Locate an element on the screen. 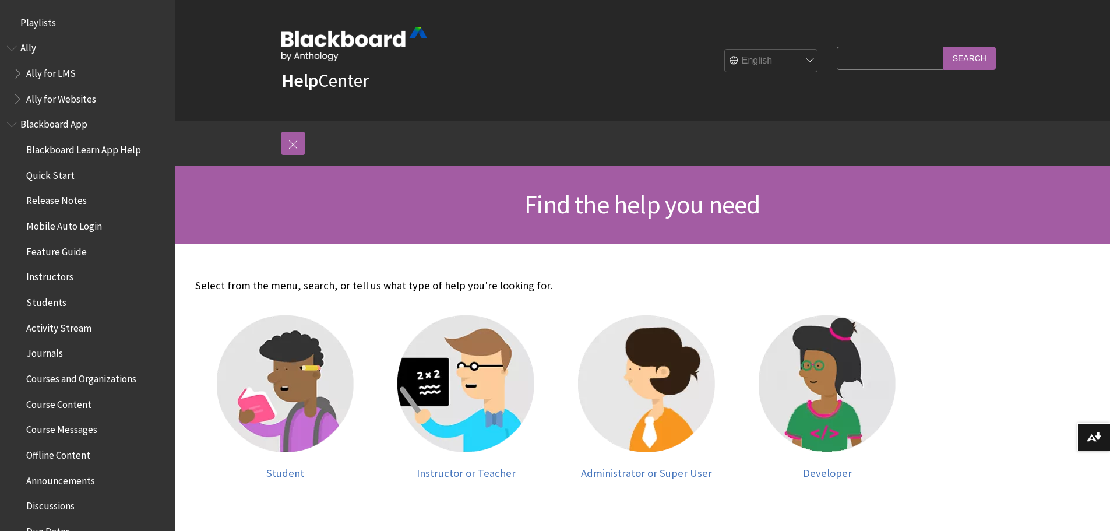 This screenshot has height=531, width=1110. span: Quick Start is located at coordinates (50, 173).